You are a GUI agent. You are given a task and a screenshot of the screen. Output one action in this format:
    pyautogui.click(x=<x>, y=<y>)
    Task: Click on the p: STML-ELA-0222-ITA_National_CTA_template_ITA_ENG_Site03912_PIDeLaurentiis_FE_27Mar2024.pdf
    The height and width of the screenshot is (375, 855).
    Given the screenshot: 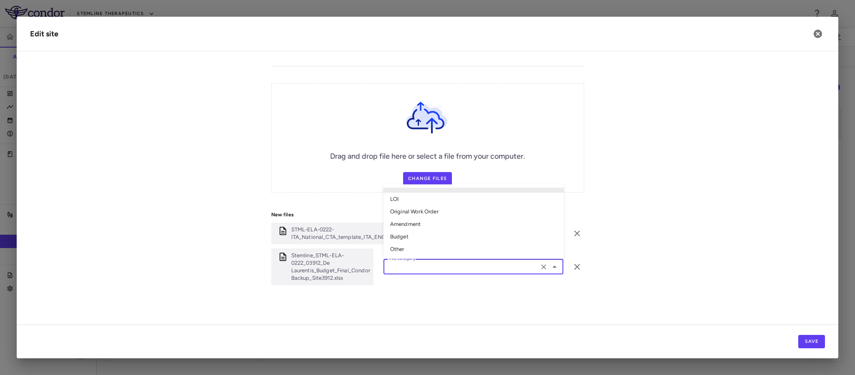 What is the action you would take?
    pyautogui.click(x=391, y=233)
    